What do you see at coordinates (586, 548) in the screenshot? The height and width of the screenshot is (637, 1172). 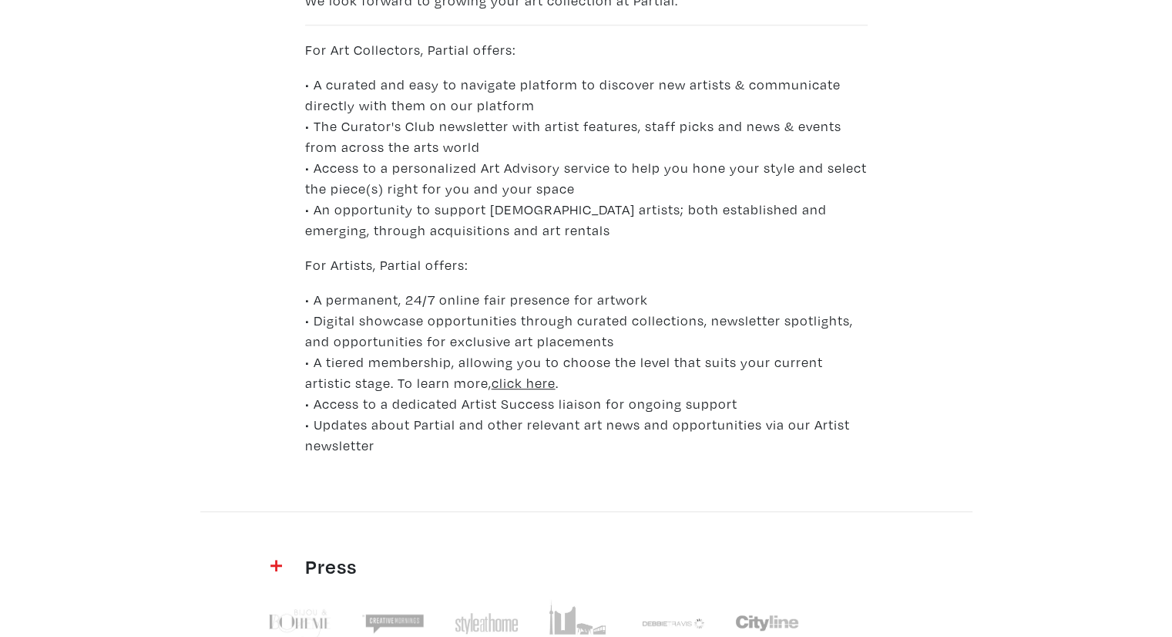 I see `a: Press` at bounding box center [586, 548].